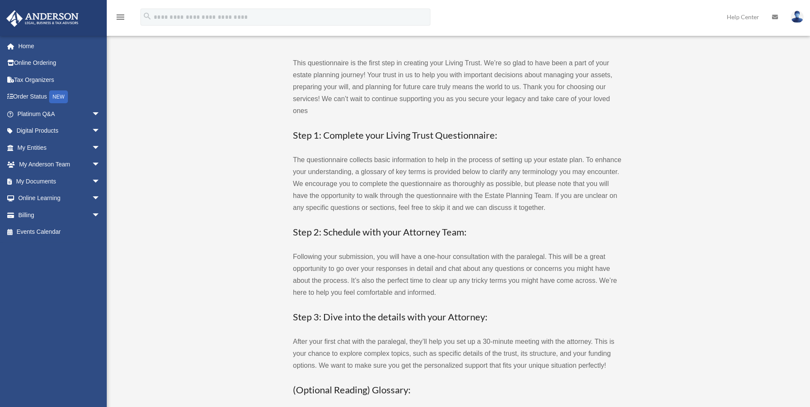  What do you see at coordinates (457, 275) in the screenshot?
I see `p: Following your submission, you will have a one-hour consultation with the paralegal. This will be...` at bounding box center [457, 275].